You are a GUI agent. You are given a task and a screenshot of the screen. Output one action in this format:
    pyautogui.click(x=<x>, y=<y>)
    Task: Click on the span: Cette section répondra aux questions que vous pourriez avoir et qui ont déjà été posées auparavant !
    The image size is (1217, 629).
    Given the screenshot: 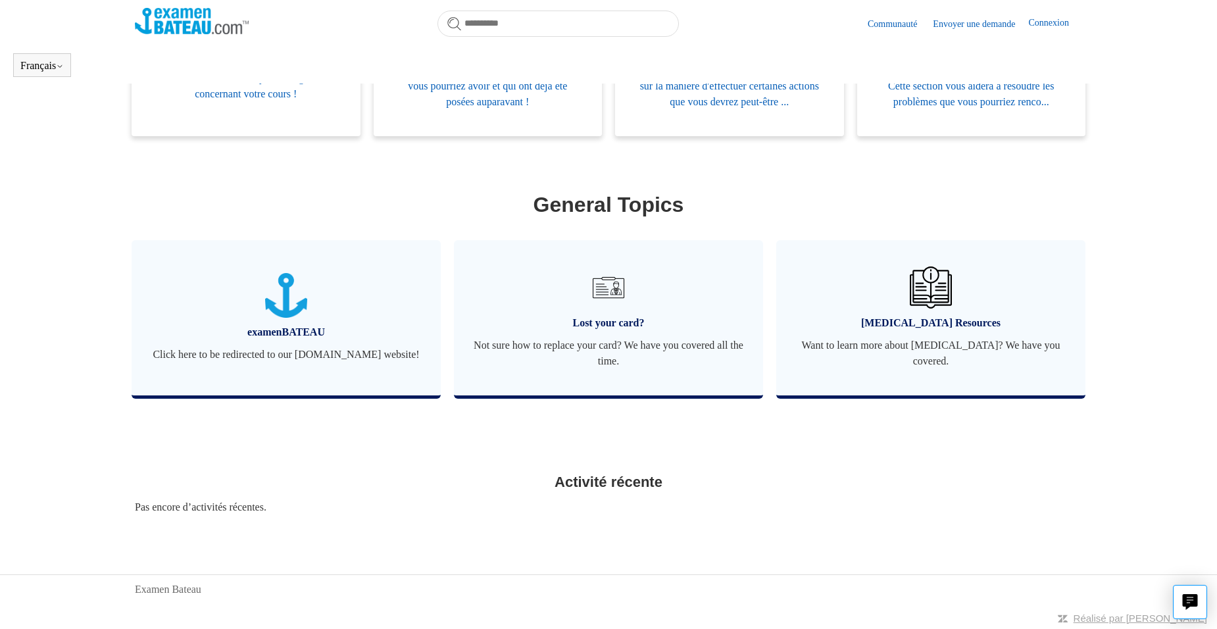 What is the action you would take?
    pyautogui.click(x=488, y=86)
    